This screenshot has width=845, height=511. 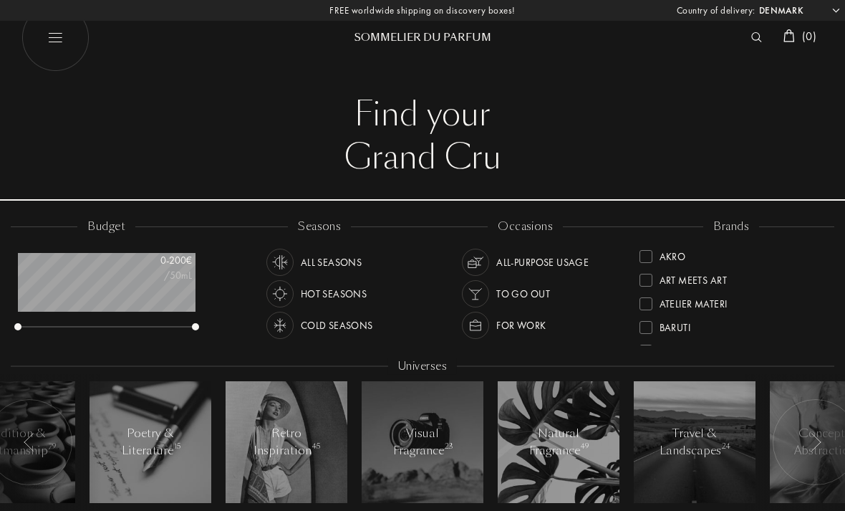 What do you see at coordinates (280, 325) in the screenshot?
I see `img: usage_season_cold_white.svg` at bounding box center [280, 325].